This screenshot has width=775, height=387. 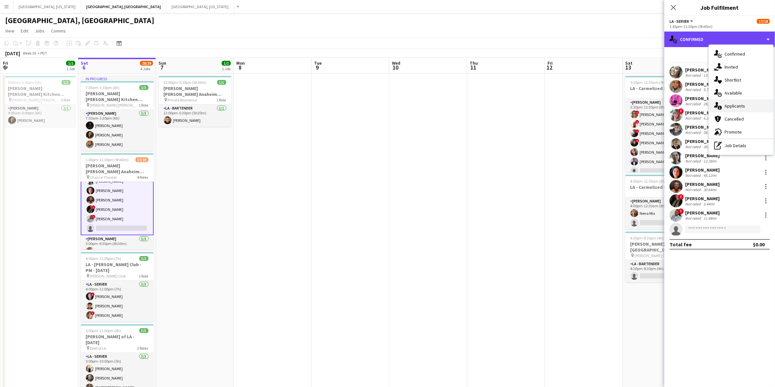 What do you see at coordinates (741, 146) in the screenshot?
I see `div: Job Details` at bounding box center [741, 146].